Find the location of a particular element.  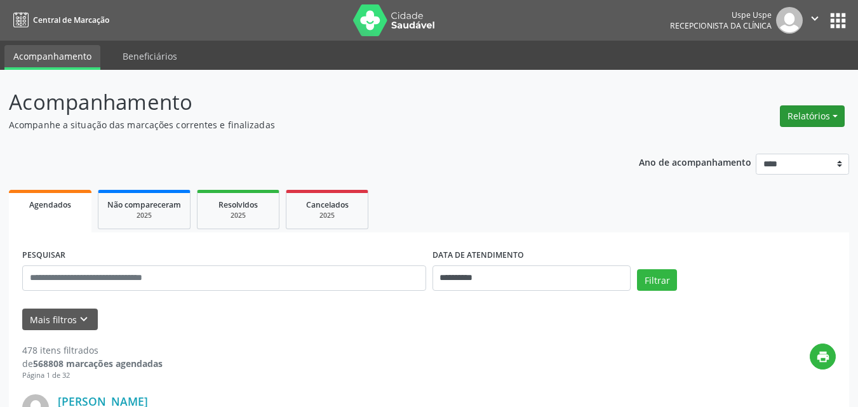

div: 478 itens filtrados is located at coordinates (92, 350).